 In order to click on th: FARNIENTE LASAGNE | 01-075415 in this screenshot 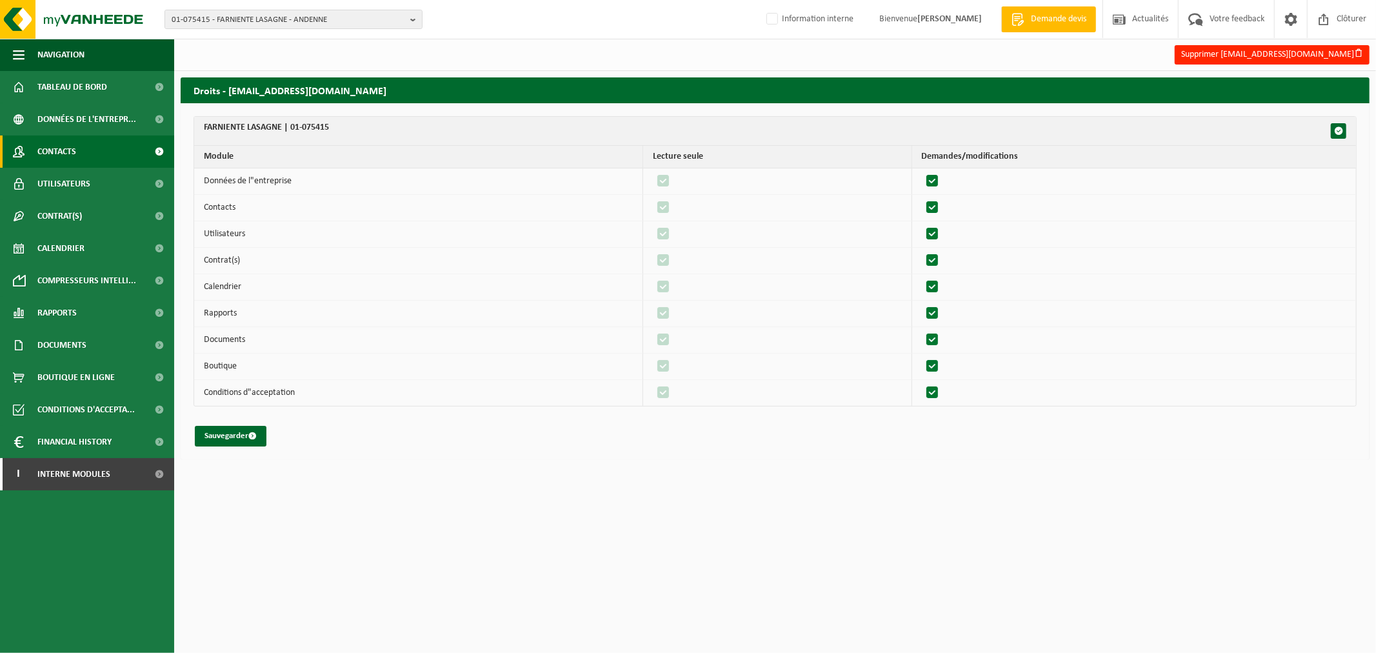, I will do `click(775, 131)`.